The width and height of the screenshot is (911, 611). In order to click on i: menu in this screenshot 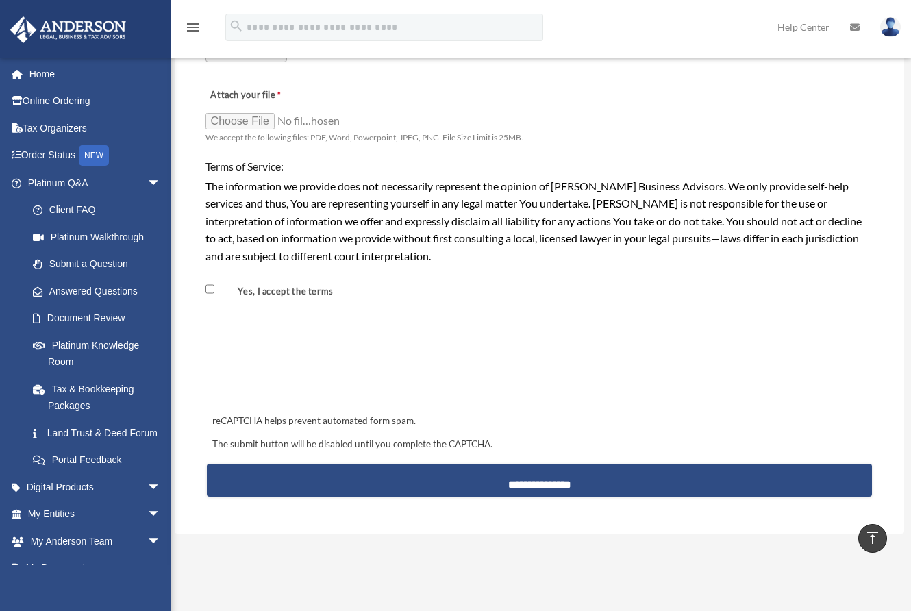, I will do `click(193, 27)`.